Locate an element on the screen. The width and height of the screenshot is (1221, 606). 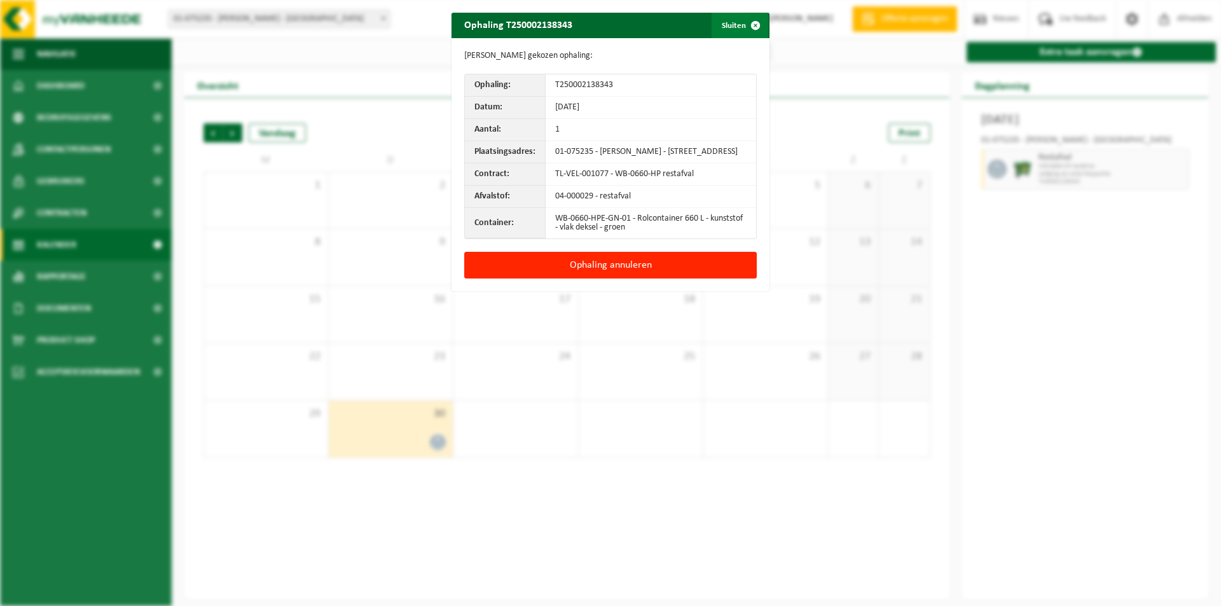
th: Container: is located at coordinates (505, 223).